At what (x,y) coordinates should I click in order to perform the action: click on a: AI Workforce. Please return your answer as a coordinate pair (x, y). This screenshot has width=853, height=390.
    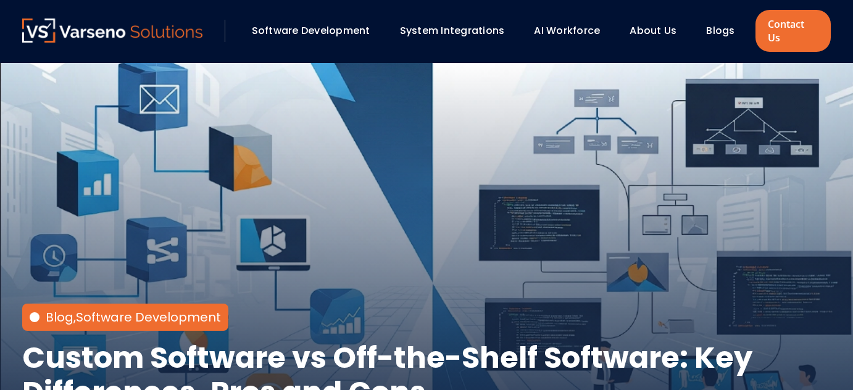
    Looking at the image, I should click on (566, 30).